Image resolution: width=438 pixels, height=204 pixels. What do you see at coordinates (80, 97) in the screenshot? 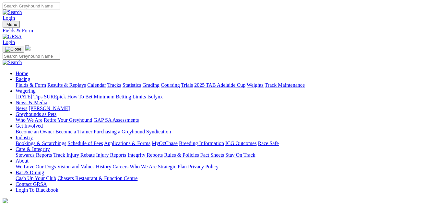
I see `a: How To Bet` at bounding box center [80, 97].